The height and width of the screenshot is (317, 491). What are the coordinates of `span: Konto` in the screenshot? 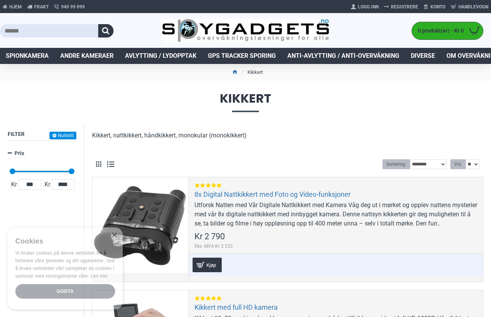 It's located at (437, 7).